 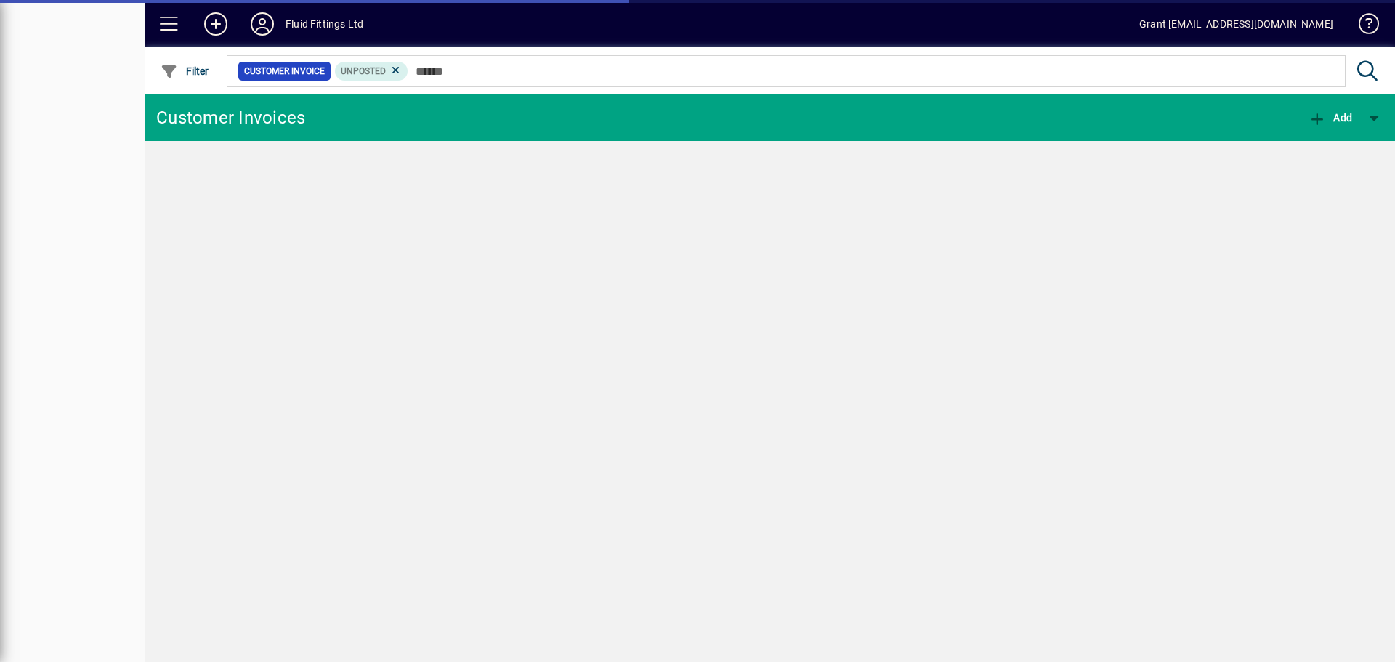 I want to click on div: Fluid Fittings Ltd, so click(x=324, y=24).